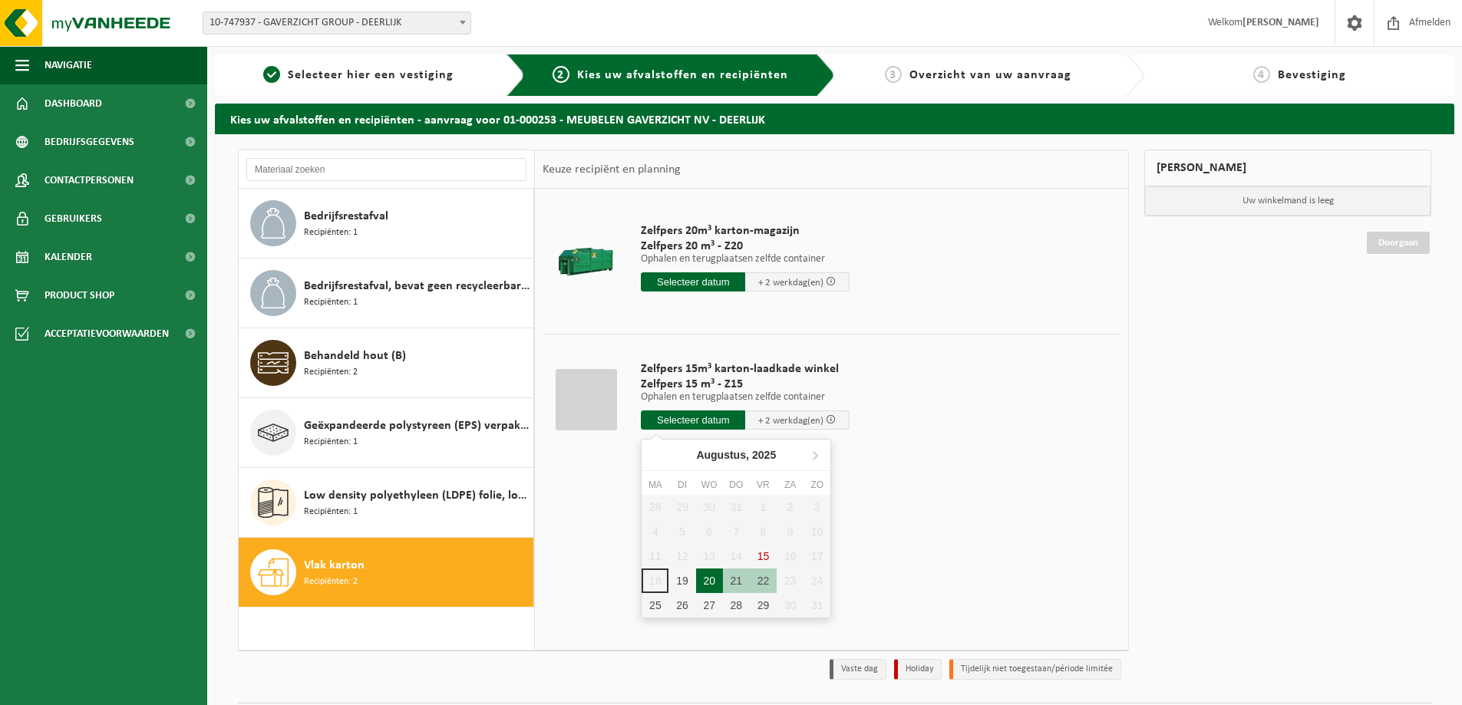  I want to click on li: Tijdelijk niet toegestaan/période limitée, so click(1035, 669).